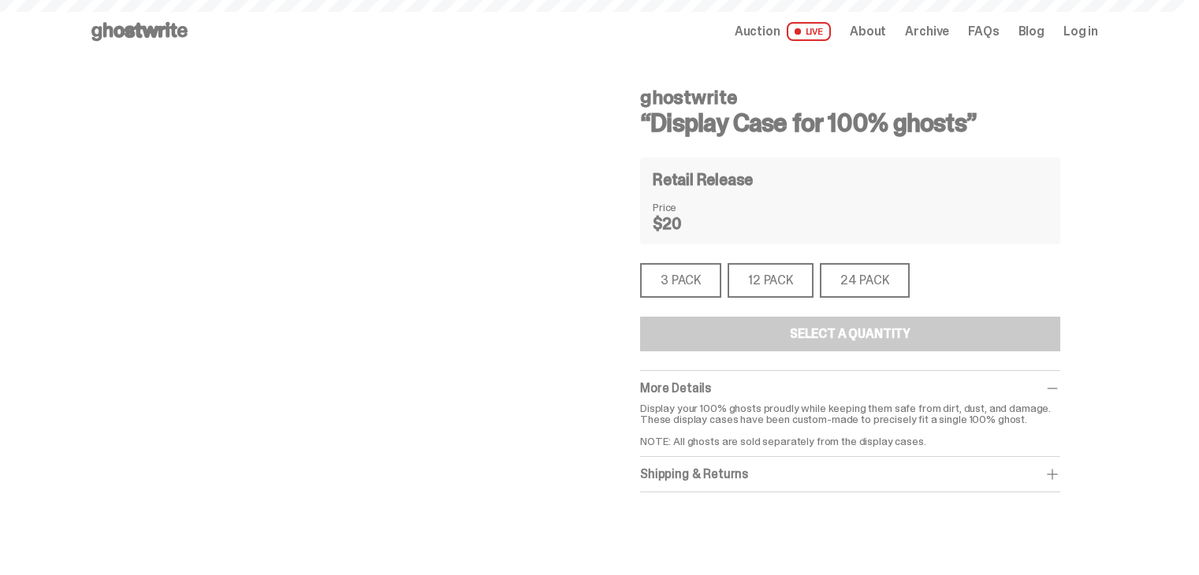  Describe the element at coordinates (983, 32) in the screenshot. I see `a: FAQs` at that location.